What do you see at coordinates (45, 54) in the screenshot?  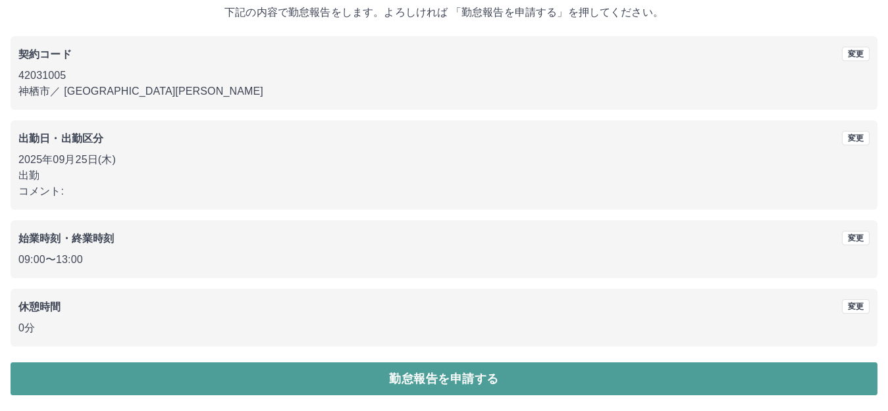 I see `b: 契約コード` at bounding box center [45, 54].